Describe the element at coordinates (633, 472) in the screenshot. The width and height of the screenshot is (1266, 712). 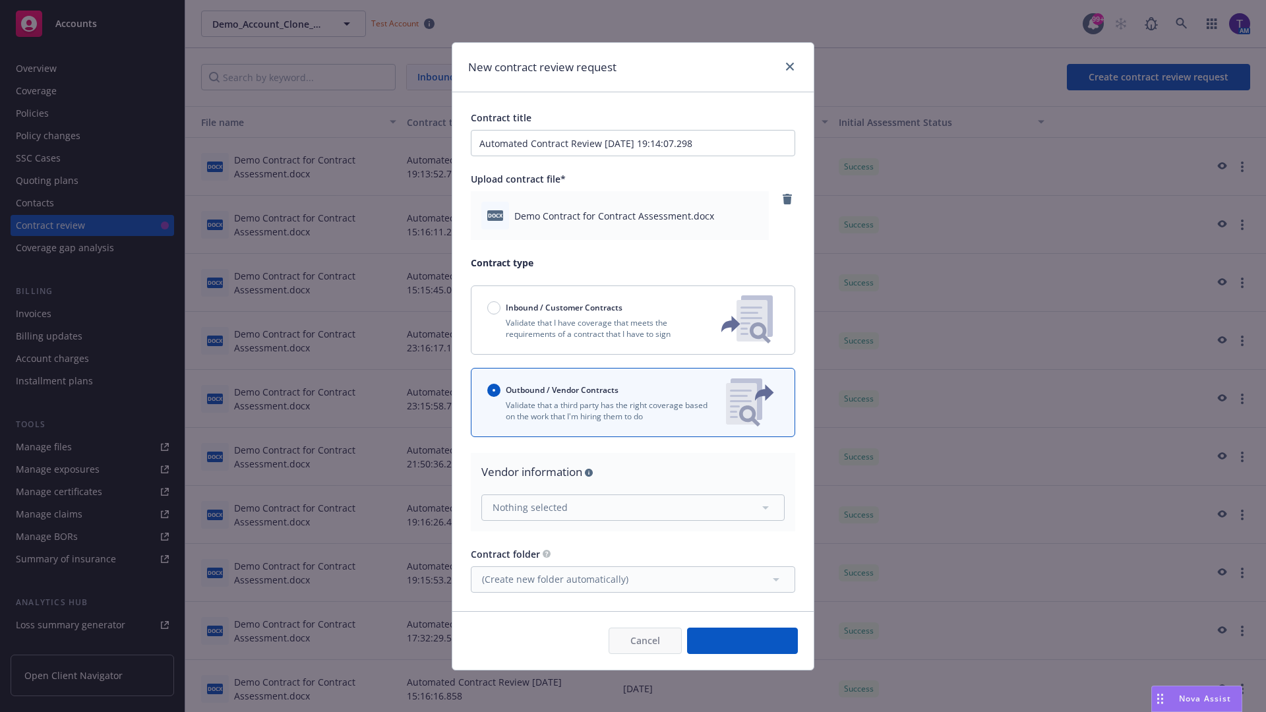
I see `div: Vendor information` at that location.